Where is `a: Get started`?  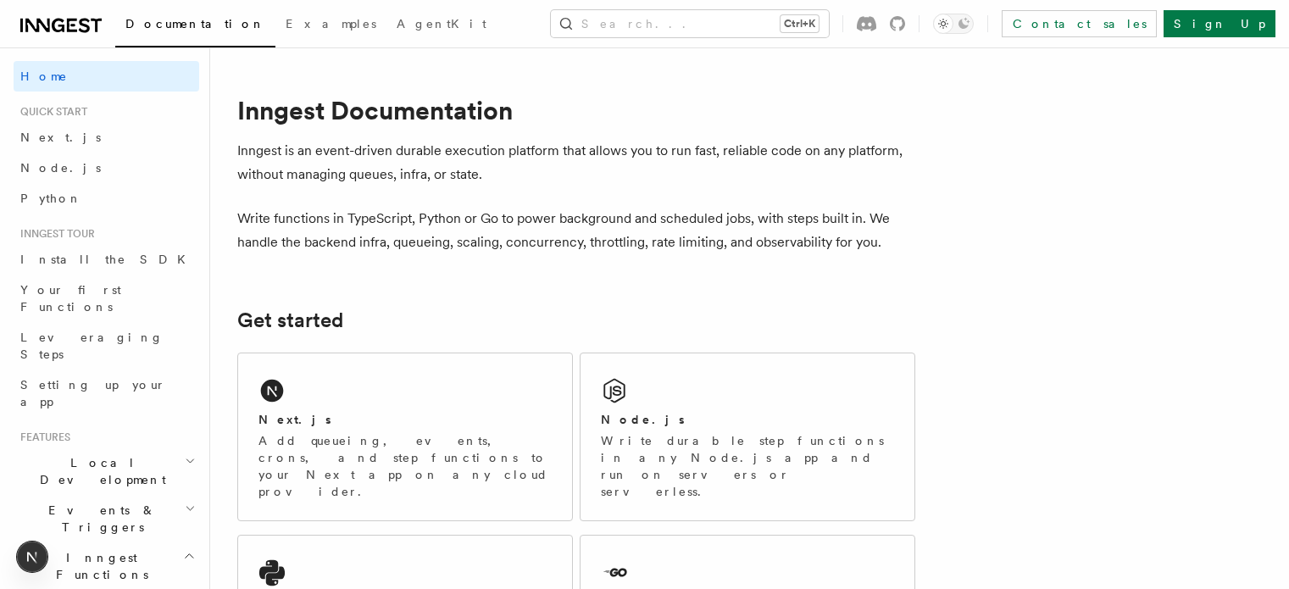 a: Get started is located at coordinates (290, 320).